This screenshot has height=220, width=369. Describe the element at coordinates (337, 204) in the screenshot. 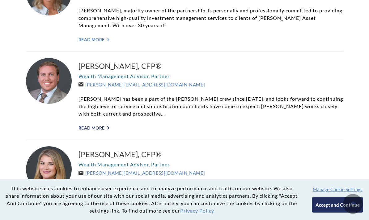

I see `button: Accept and Continue` at that location.